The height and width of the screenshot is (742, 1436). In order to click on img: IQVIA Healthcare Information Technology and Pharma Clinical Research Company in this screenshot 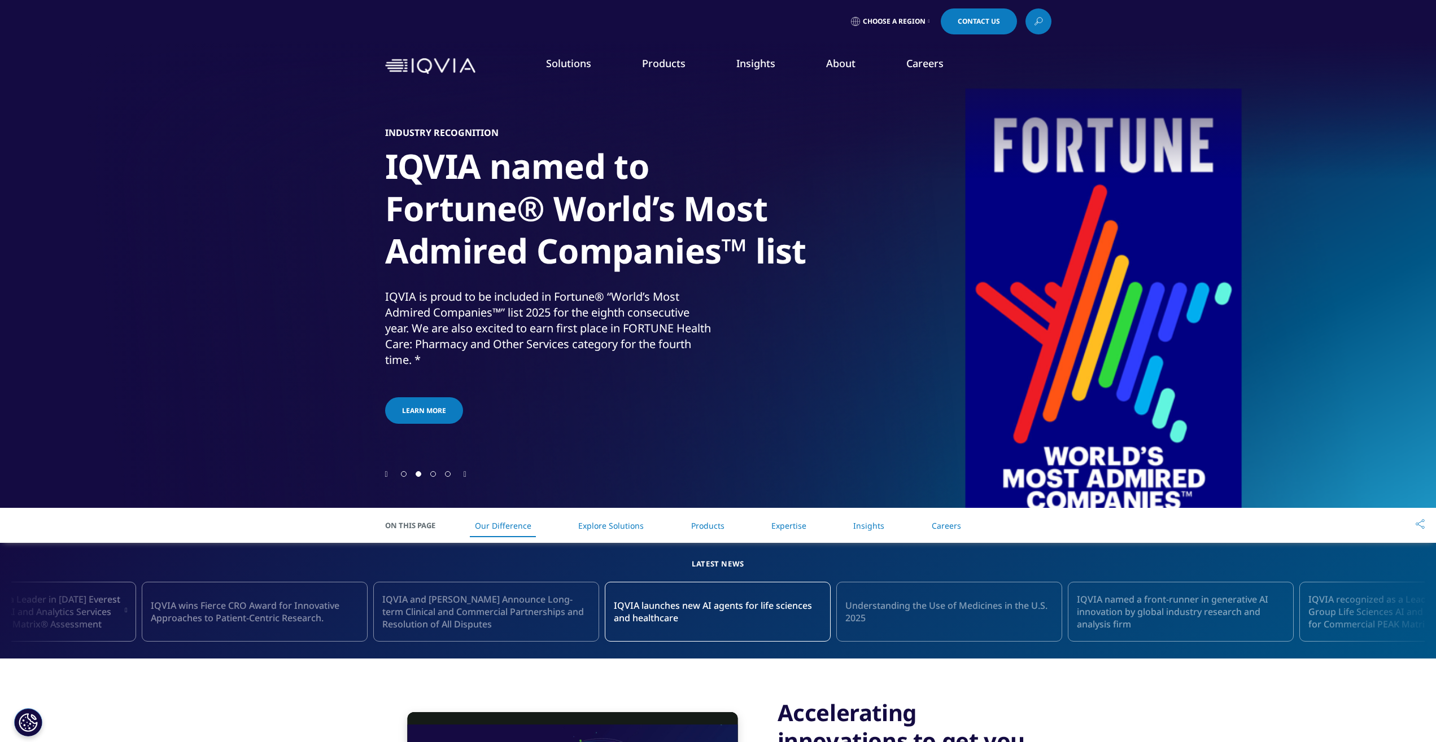, I will do `click(430, 66)`.